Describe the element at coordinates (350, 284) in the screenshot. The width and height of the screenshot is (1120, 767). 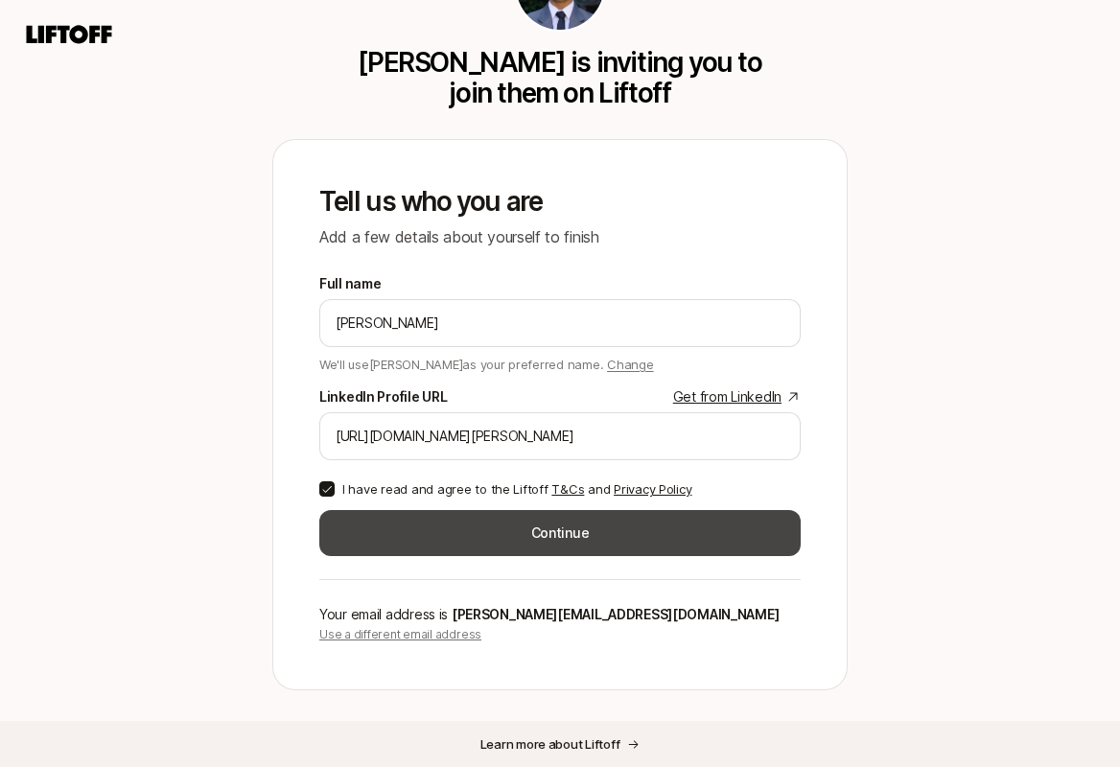
I see `label: Full name` at that location.